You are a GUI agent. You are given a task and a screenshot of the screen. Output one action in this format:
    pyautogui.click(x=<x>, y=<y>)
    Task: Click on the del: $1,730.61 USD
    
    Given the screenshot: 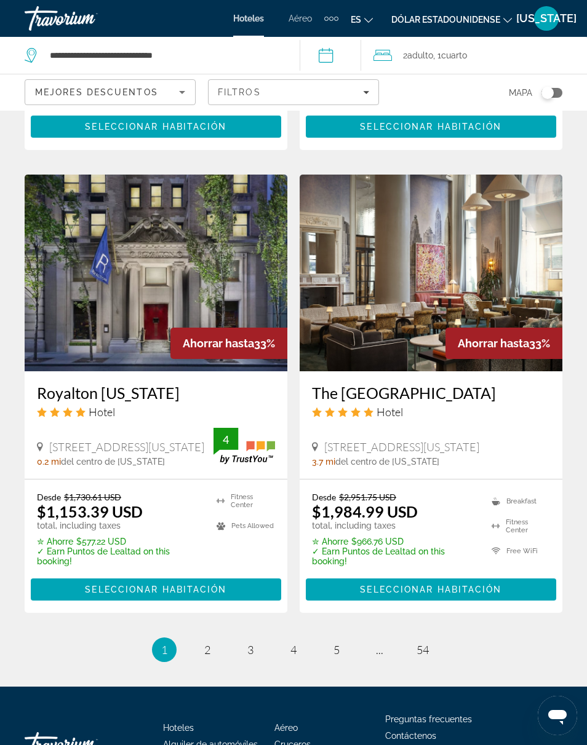 What is the action you would take?
    pyautogui.click(x=92, y=497)
    